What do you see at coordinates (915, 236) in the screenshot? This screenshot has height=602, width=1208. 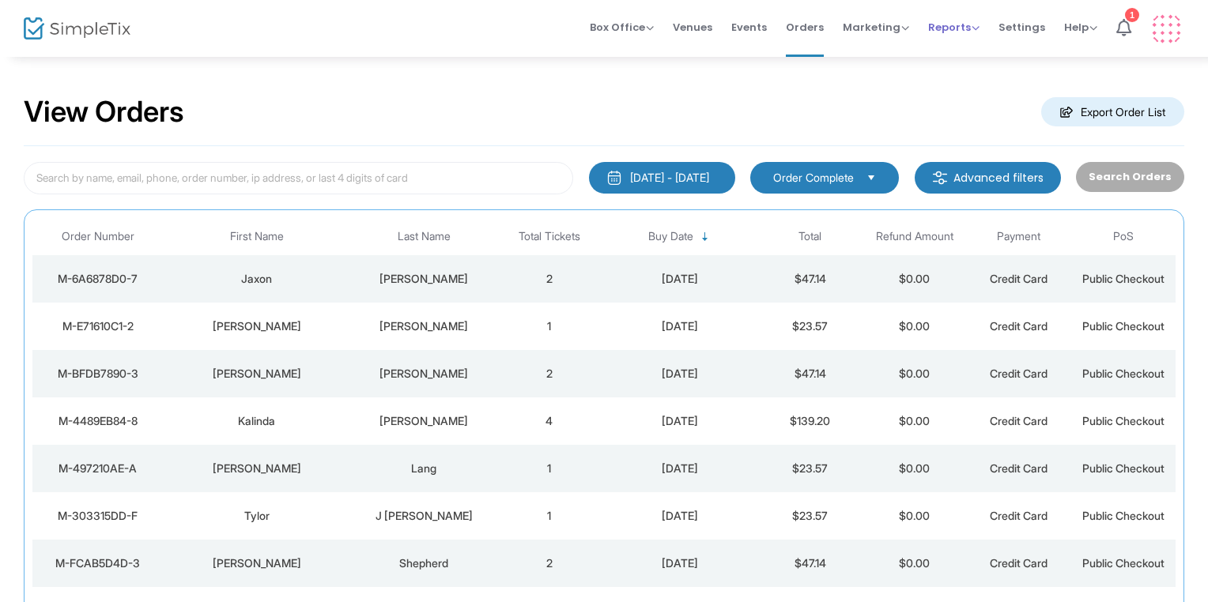 I see `th: Refund Amount` at bounding box center [915, 236].